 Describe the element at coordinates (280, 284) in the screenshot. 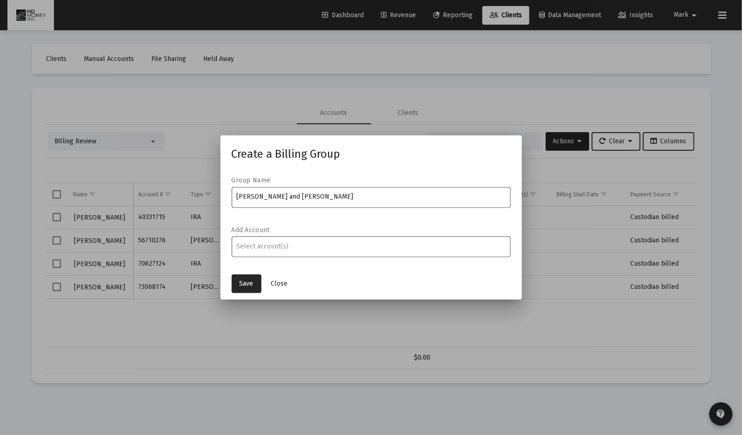

I see `button: Close` at that location.